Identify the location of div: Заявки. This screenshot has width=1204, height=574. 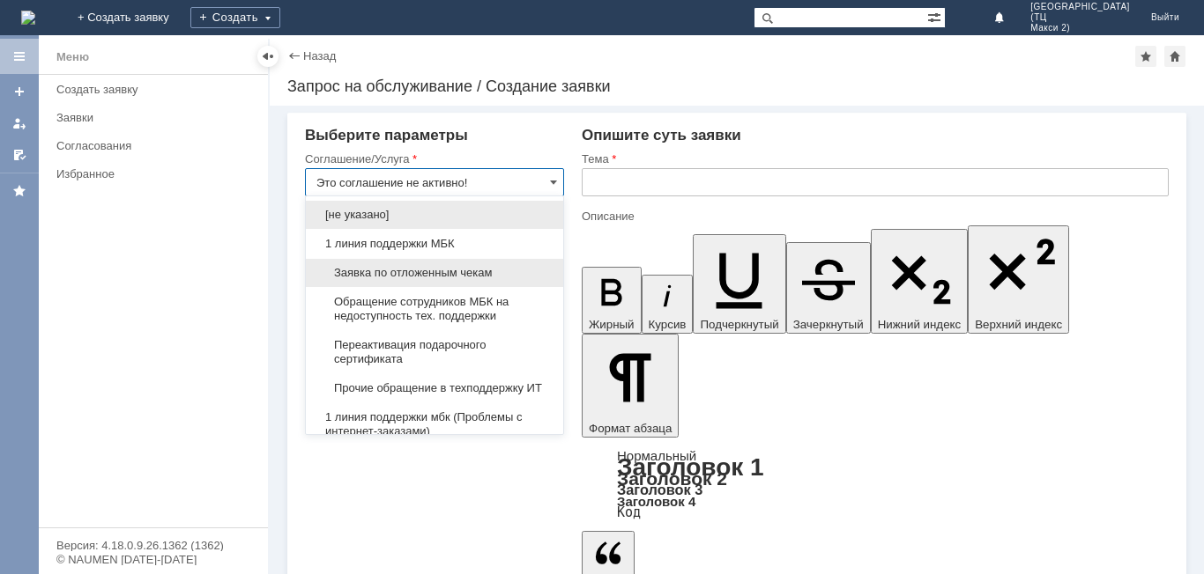
(157, 117).